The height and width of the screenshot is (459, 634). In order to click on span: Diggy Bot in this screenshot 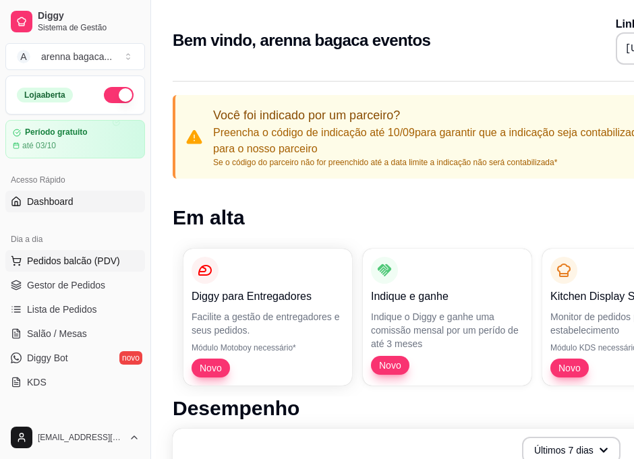, I will do `click(47, 358)`.